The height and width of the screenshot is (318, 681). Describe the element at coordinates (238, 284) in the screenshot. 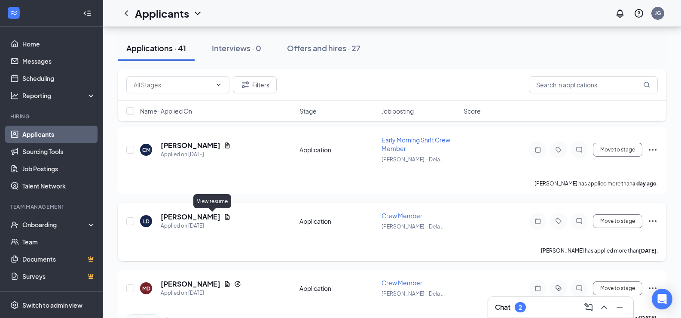

I see `svg: Reapply` at that location.